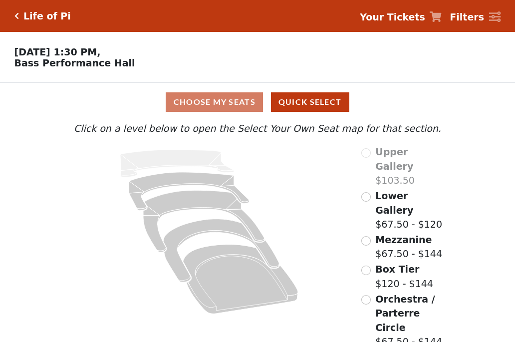 Image resolution: width=515 pixels, height=342 pixels. What do you see at coordinates (241, 279) in the screenshot?
I see `path: Orchestra / Parterre Circle - Seats Available: 38` at bounding box center [241, 279].